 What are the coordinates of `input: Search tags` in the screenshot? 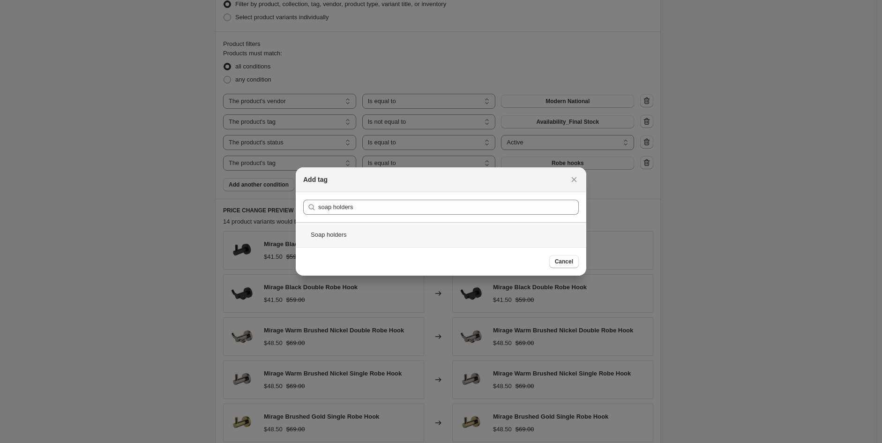 It's located at (449, 207).